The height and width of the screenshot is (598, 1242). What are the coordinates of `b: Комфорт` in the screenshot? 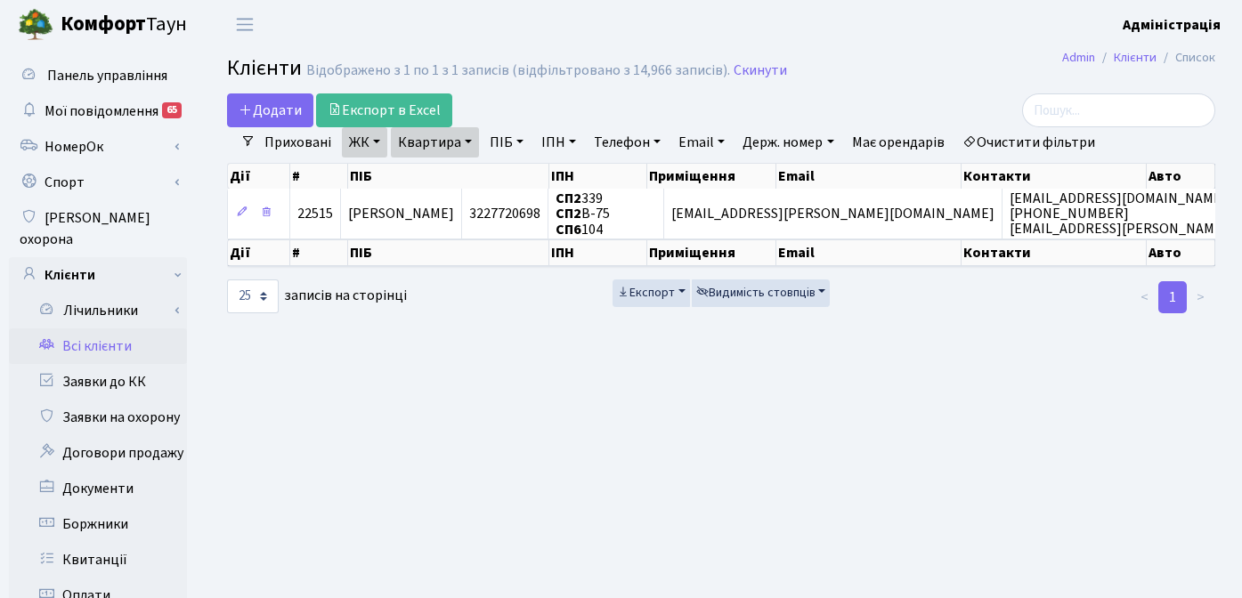 It's located at (103, 24).